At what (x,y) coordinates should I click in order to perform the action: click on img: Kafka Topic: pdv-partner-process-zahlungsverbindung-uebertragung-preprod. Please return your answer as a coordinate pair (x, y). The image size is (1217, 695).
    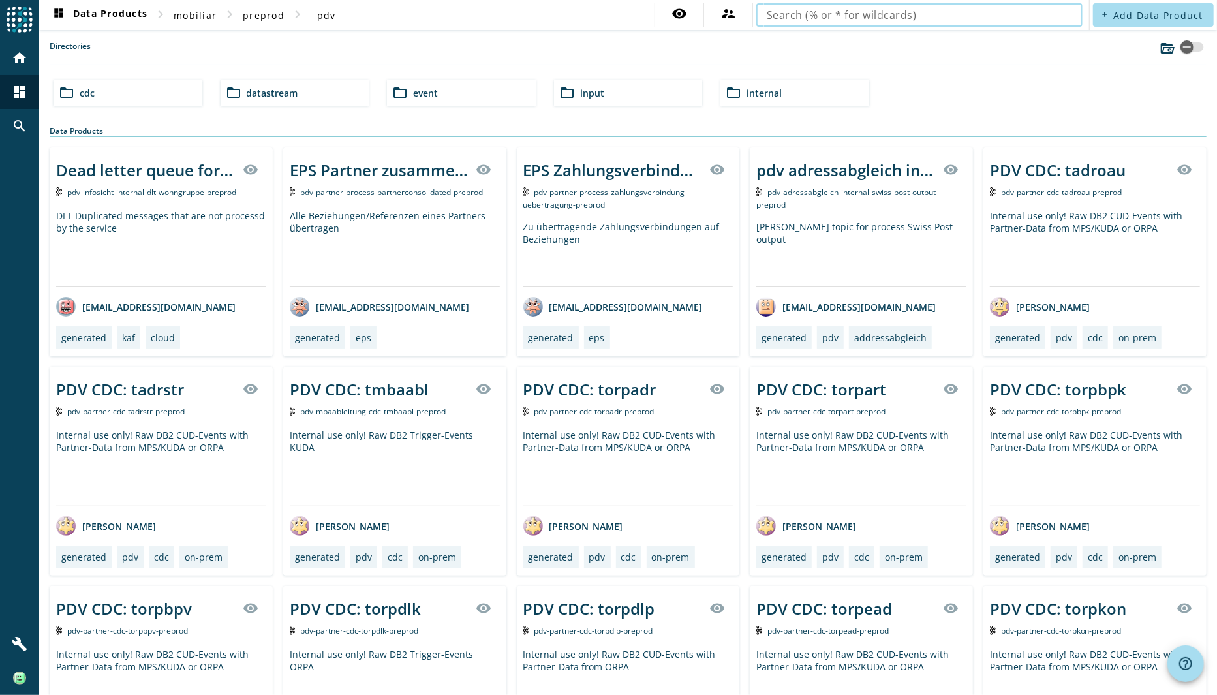
    Looking at the image, I should click on (526, 192).